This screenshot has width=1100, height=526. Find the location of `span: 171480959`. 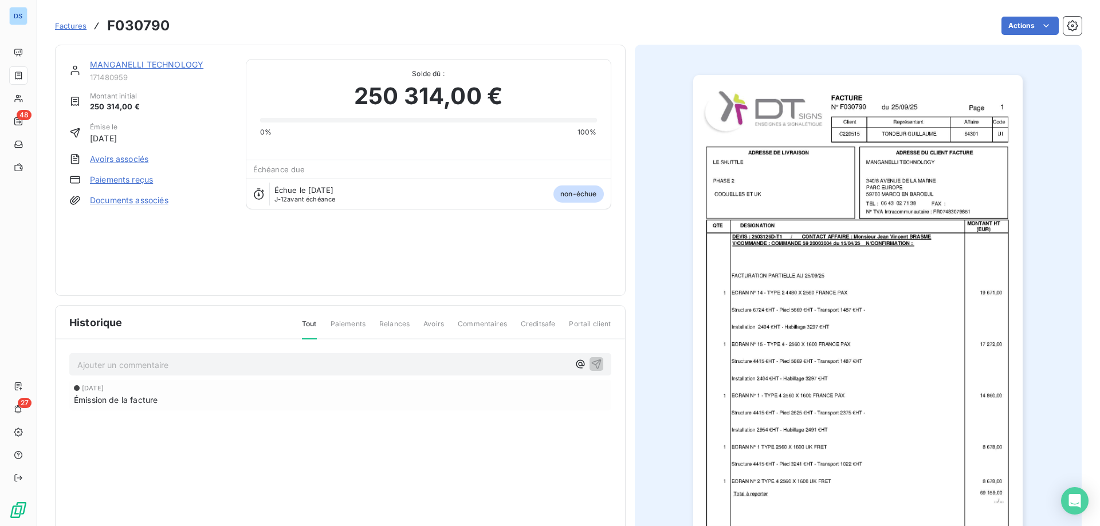

span: 171480959 is located at coordinates (161, 77).